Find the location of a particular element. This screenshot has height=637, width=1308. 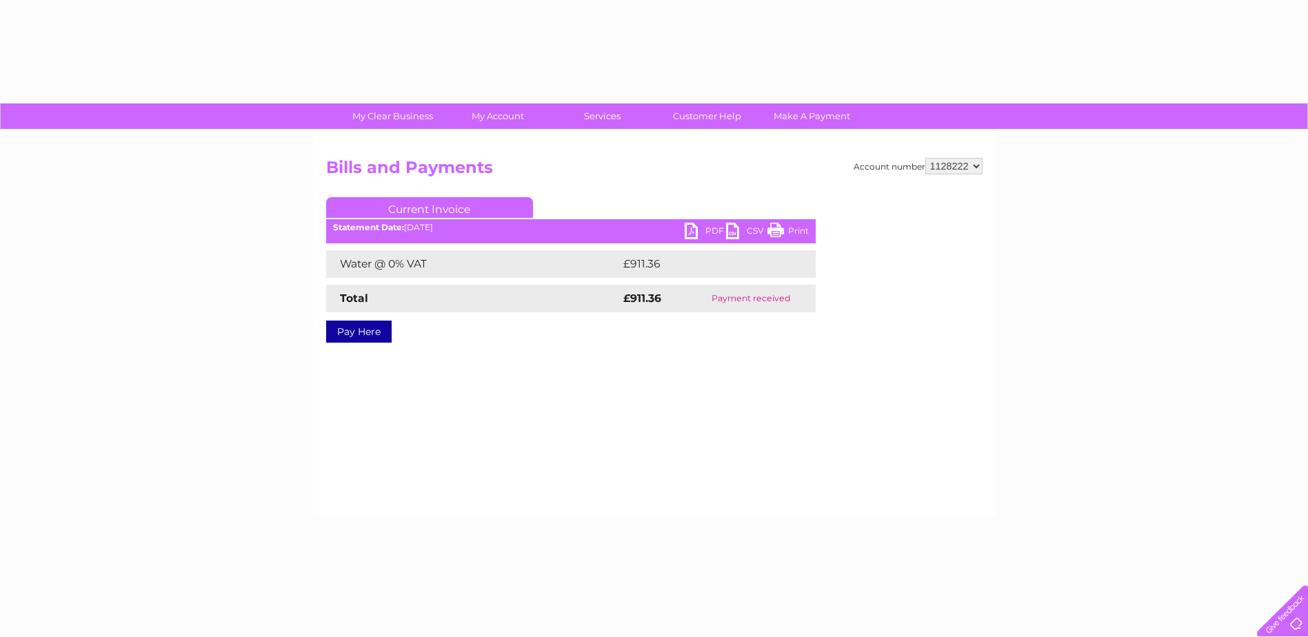

a: Current Invoice is located at coordinates (429, 207).